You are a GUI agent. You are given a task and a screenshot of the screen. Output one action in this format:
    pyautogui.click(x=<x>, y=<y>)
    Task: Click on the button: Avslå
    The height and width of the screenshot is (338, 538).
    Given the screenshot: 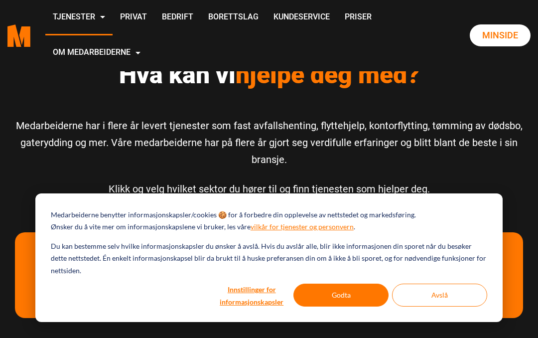 What is the action you would take?
    pyautogui.click(x=439, y=295)
    